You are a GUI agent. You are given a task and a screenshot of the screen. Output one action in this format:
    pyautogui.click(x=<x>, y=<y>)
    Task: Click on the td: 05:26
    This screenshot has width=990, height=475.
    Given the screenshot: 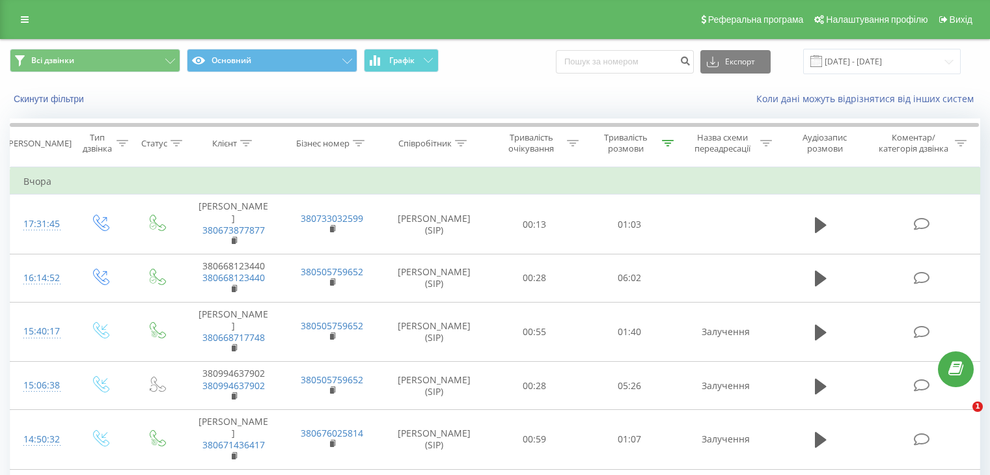 What is the action you would take?
    pyautogui.click(x=629, y=386)
    